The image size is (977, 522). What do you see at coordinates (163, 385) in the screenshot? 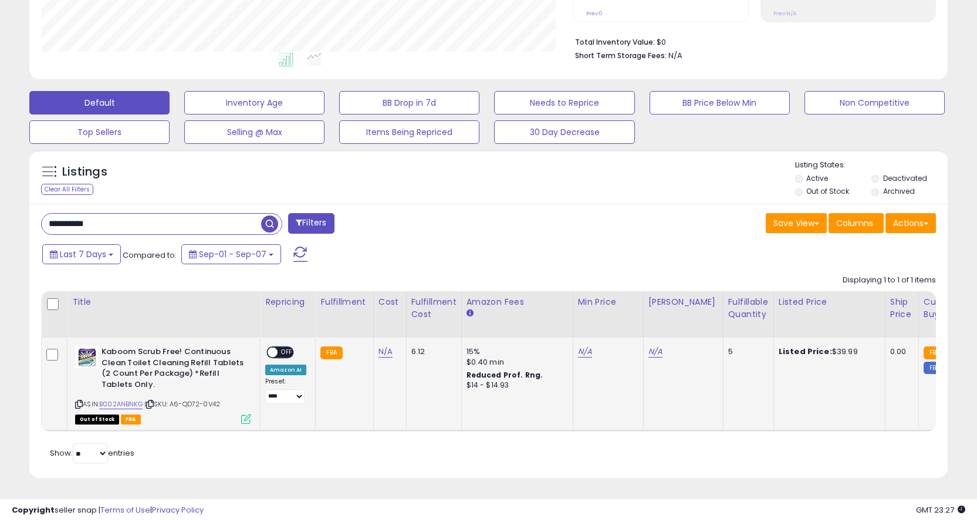
I see `div: ASIN:` at bounding box center [163, 385].